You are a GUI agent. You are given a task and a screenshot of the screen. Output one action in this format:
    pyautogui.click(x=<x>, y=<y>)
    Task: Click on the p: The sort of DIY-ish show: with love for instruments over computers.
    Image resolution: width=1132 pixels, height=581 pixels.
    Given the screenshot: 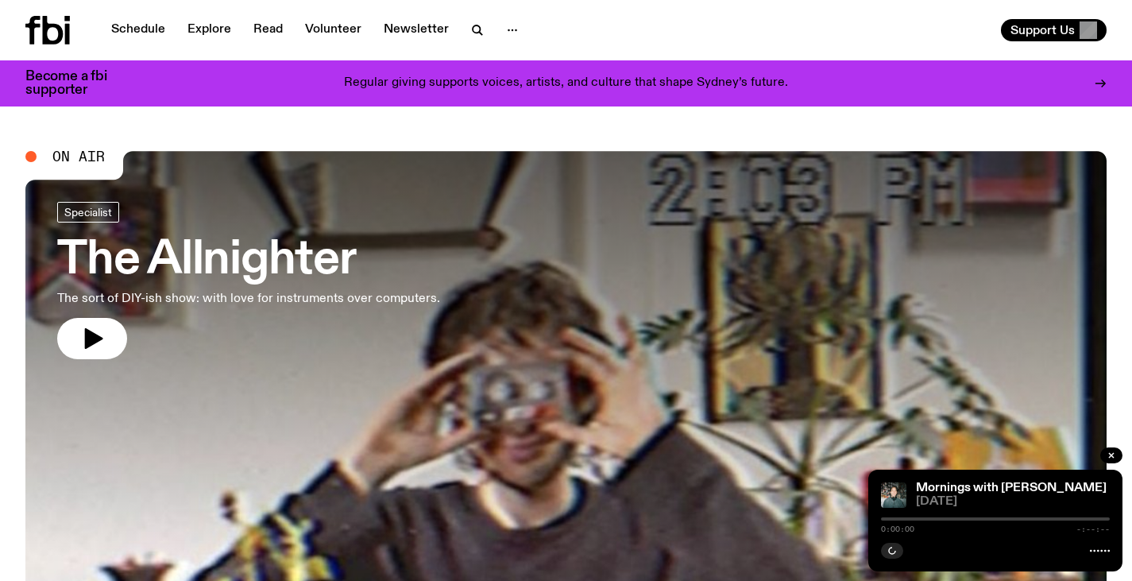 What is the action you would take?
    pyautogui.click(x=249, y=299)
    